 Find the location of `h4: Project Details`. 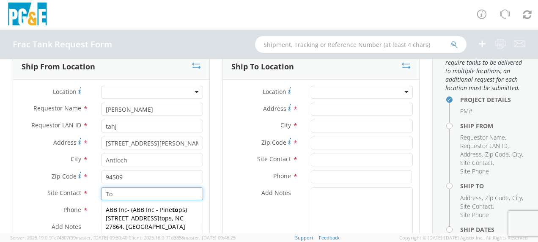

h4: Project Details is located at coordinates (492, 99).